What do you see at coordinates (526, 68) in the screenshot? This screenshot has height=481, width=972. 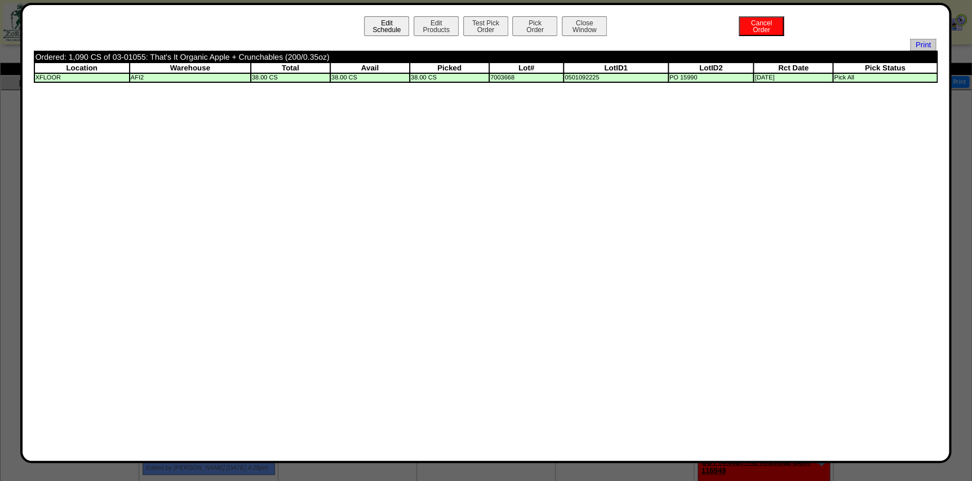 I see `th: Lot#` at bounding box center [526, 68].